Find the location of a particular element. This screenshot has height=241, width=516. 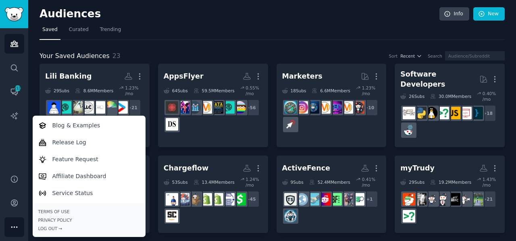

div: 1.24 % /mo is located at coordinates (253, 182).